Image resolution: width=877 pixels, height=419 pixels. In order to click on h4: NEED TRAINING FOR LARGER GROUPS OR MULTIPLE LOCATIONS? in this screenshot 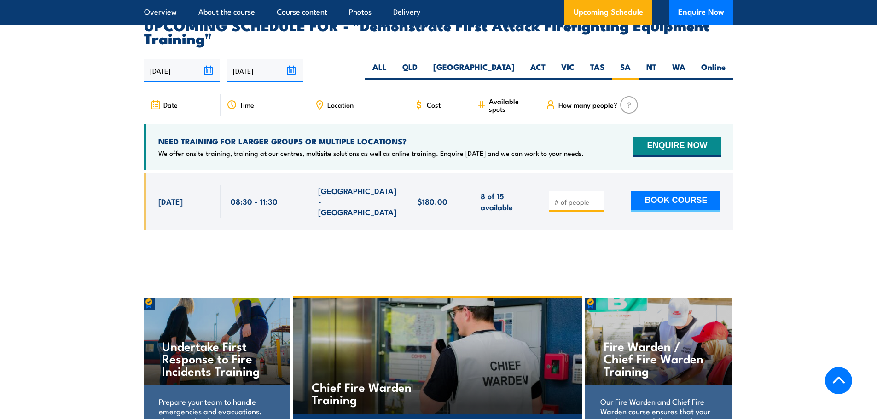, I will do `click(371, 141)`.